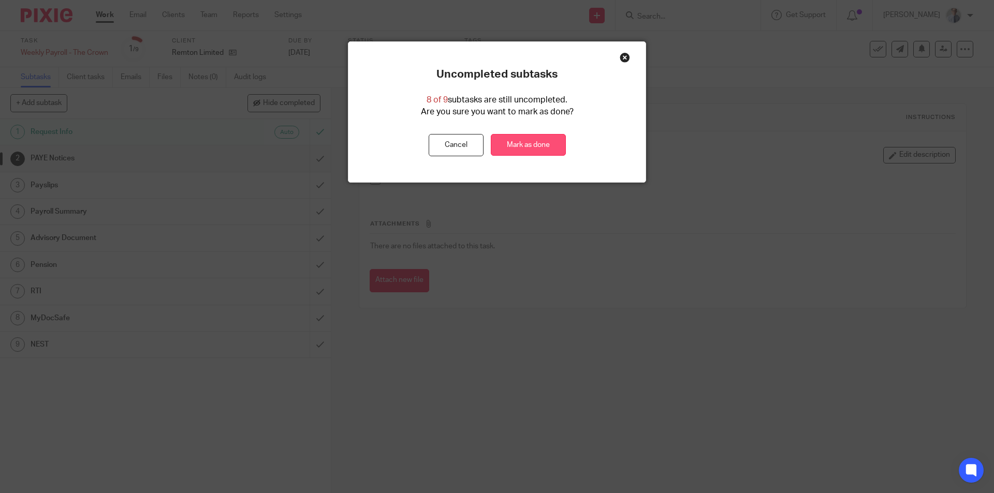 The width and height of the screenshot is (994, 493). Describe the element at coordinates (625, 57) in the screenshot. I see `div: Close this dialog window` at that location.